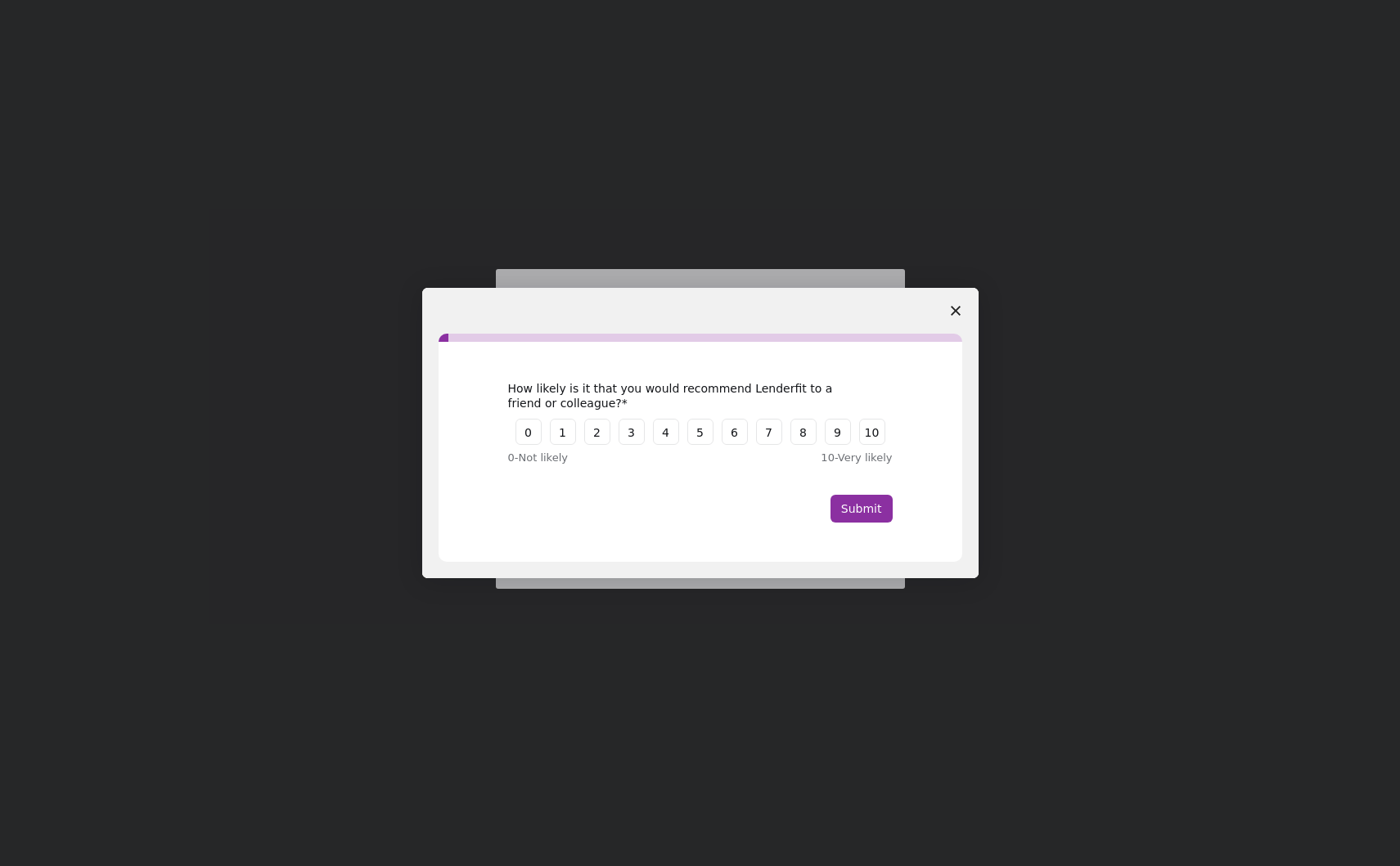 The height and width of the screenshot is (866, 1400). I want to click on button: 6, so click(735, 432).